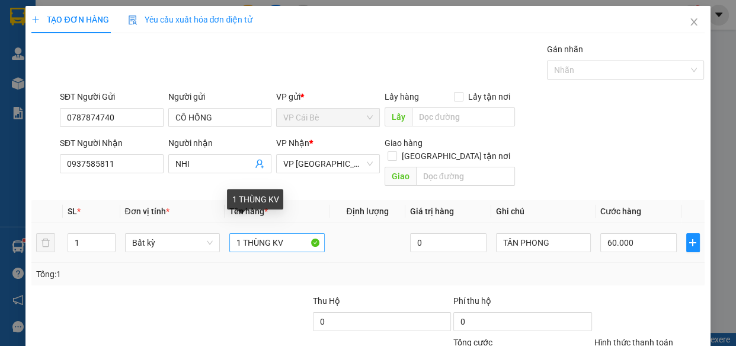 The width and height of the screenshot is (736, 346). What do you see at coordinates (220, 97) in the screenshot?
I see `div: Người gửi` at bounding box center [220, 97].